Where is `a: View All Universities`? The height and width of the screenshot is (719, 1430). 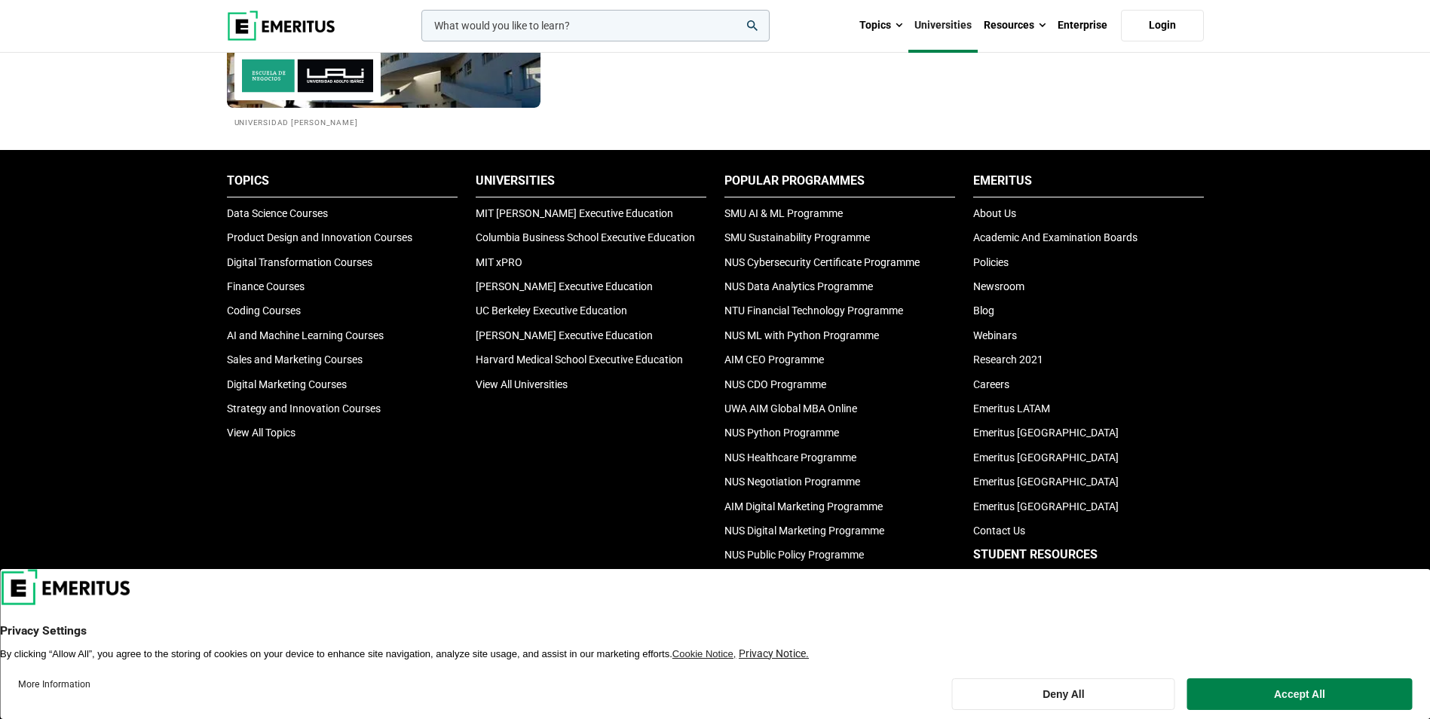 a: View All Universities is located at coordinates (522, 385).